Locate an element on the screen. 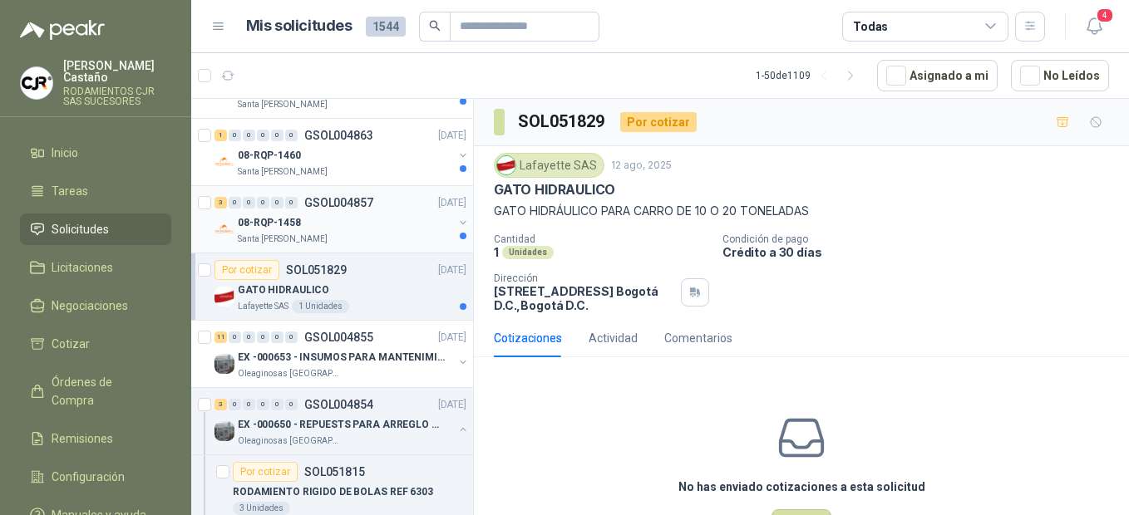 The image size is (1129, 515). button: 4 is located at coordinates (1094, 27).